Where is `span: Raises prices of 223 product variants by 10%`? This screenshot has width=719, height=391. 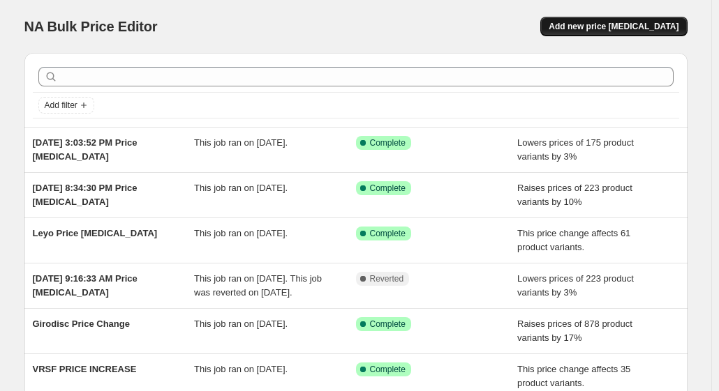
span: Raises prices of 223 product variants by 10% is located at coordinates (574, 195).